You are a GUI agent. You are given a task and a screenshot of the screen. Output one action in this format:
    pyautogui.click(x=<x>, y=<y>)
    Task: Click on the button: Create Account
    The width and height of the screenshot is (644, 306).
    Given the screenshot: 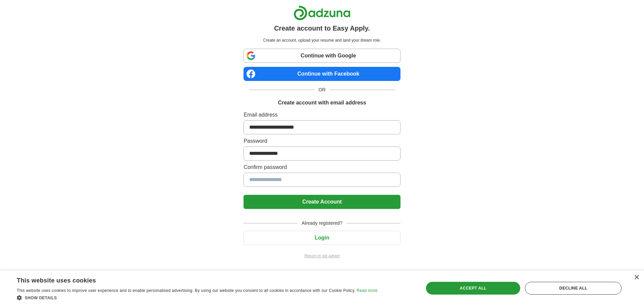 What is the action you would take?
    pyautogui.click(x=322, y=202)
    